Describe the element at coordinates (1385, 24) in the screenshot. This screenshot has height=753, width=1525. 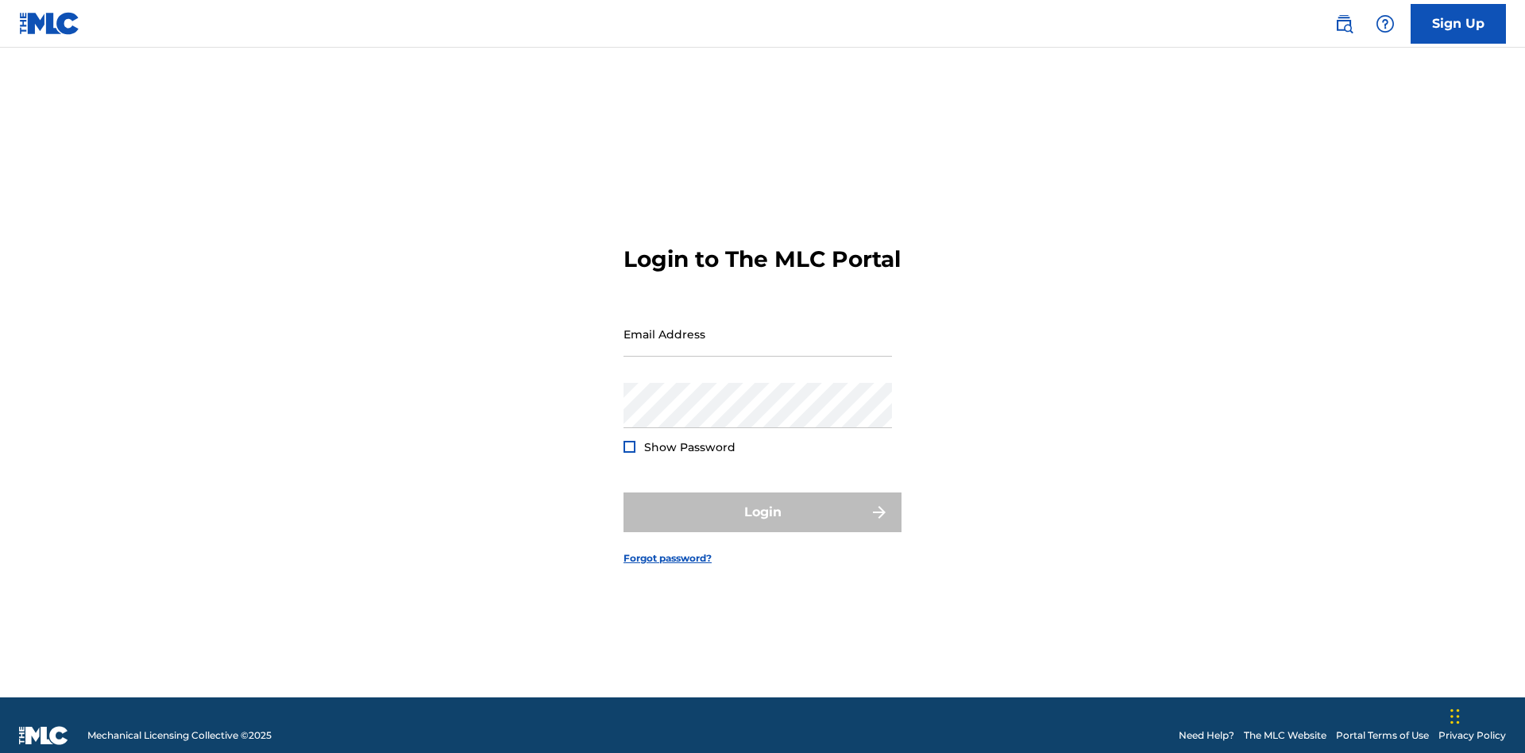
I see `img: help` at that location.